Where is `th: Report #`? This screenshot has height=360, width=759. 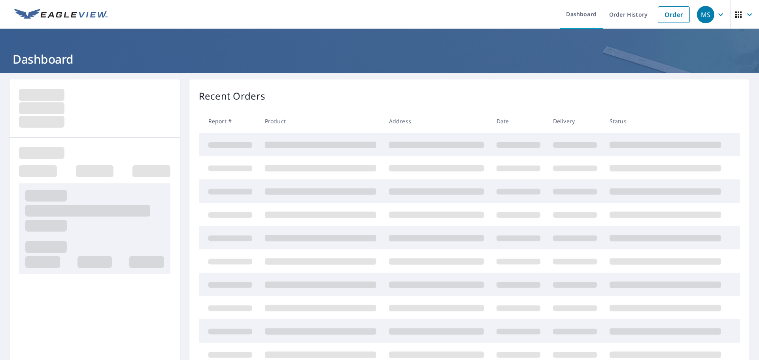 th: Report # is located at coordinates (229, 121).